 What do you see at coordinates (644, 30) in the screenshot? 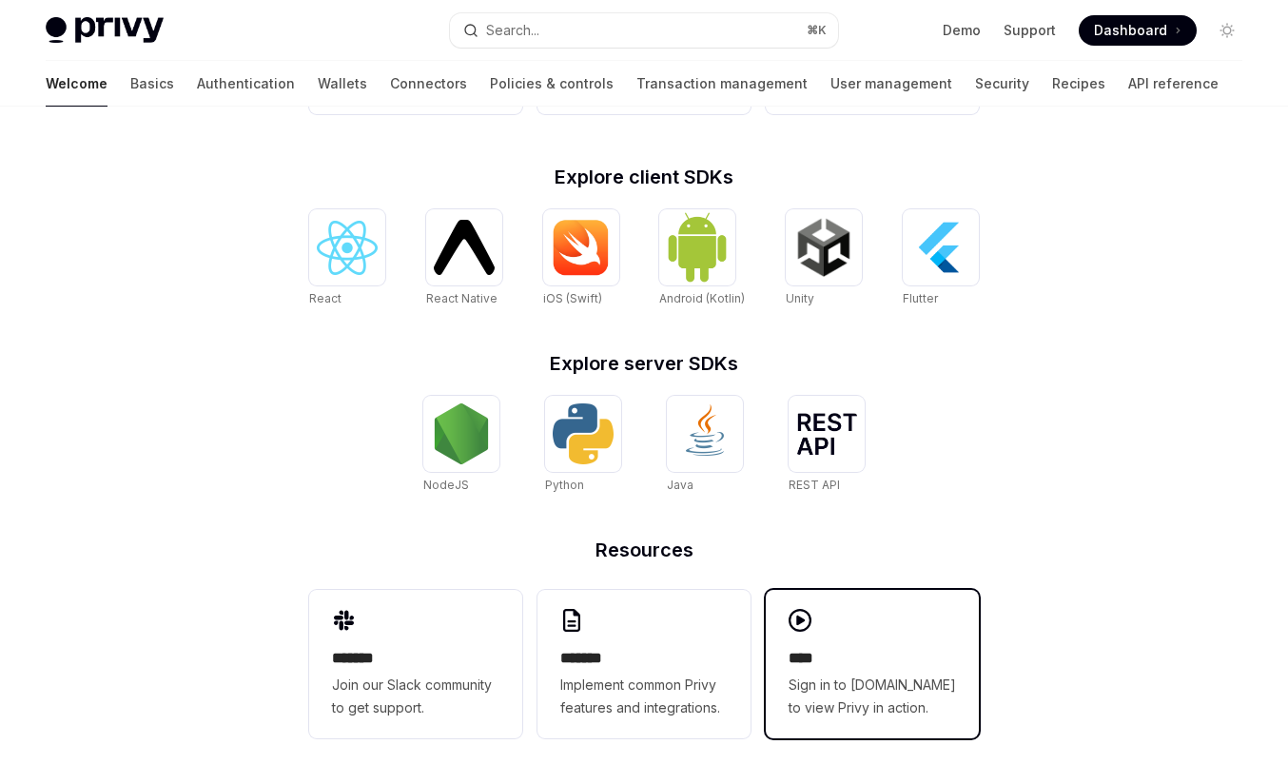
I see `button: Search...⌘K` at bounding box center [644, 30].